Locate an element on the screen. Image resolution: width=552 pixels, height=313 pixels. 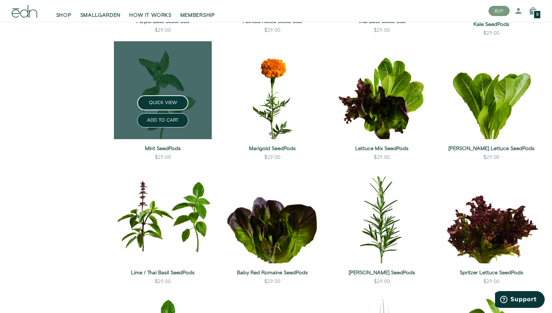
img: Bibb Lettuce SeedPods is located at coordinates (492, 90).